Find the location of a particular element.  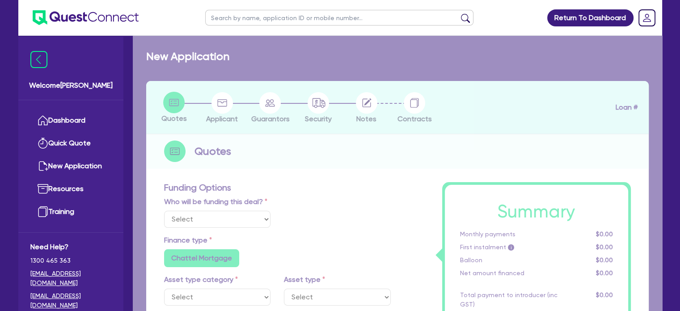

img: quest-connect-logo-blue is located at coordinates (85, 17).